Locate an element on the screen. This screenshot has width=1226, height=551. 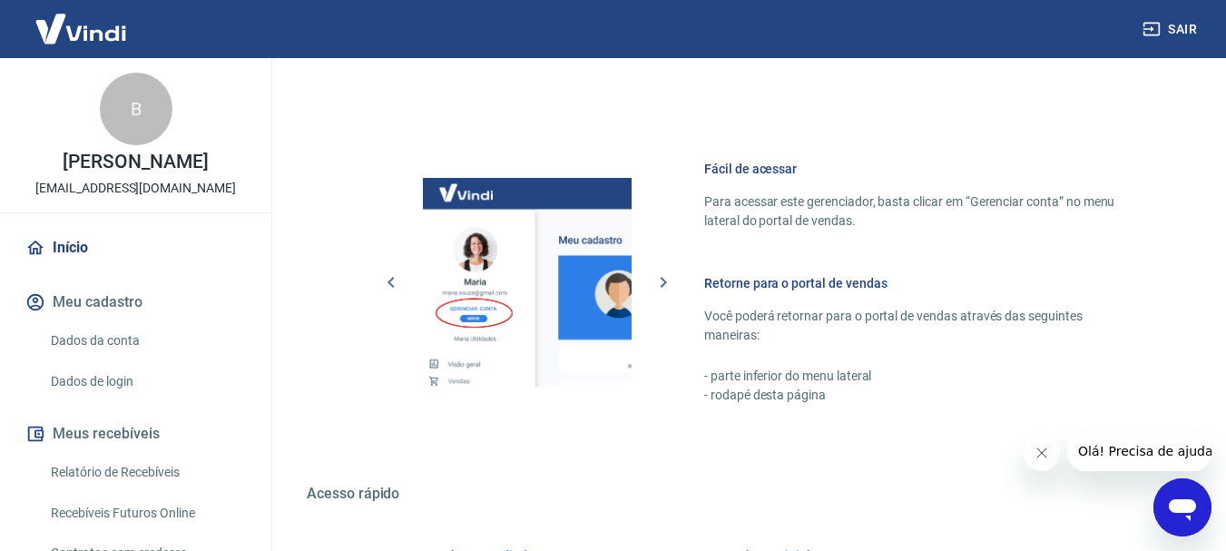
span: Olá! Precisa de ajuda? is located at coordinates (82, 20).